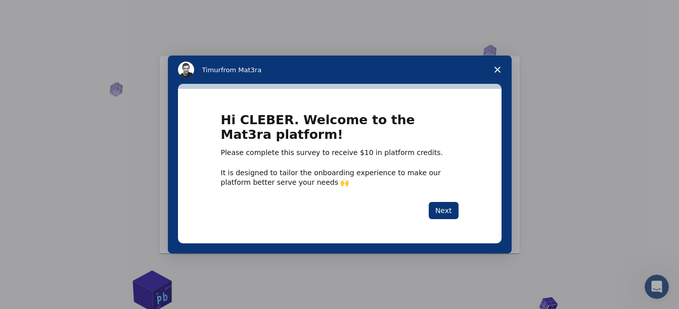 The width and height of the screenshot is (679, 309). Describe the element at coordinates (340, 130) in the screenshot. I see `h1: Hi CLEBER. Welcome to the Mat3ra platform!` at that location.